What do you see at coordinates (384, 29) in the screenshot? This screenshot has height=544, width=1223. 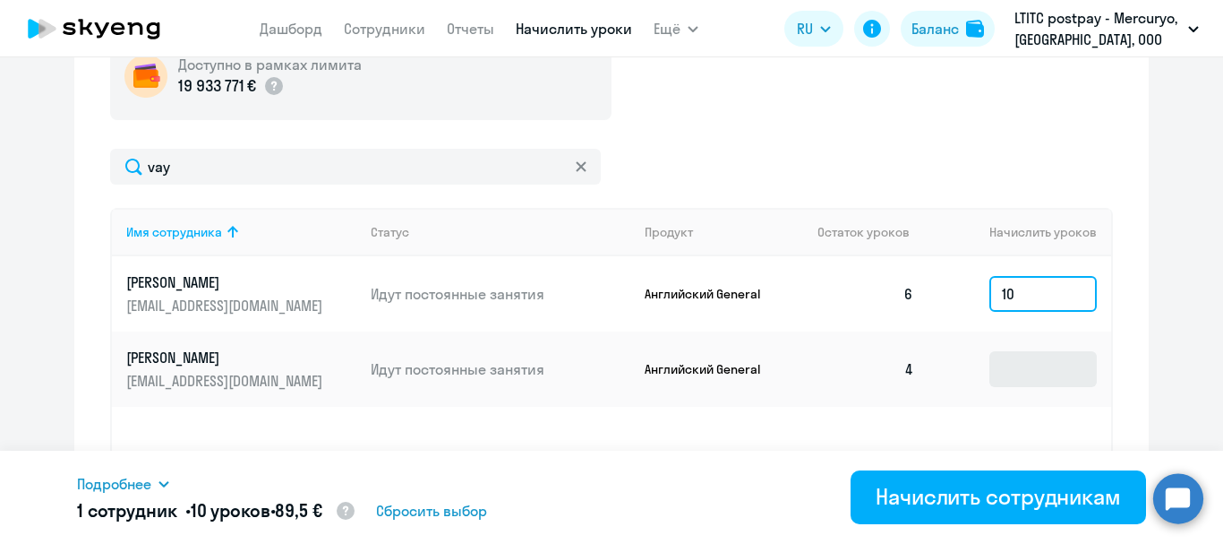 I see `a: Сотрудники` at bounding box center [384, 29].